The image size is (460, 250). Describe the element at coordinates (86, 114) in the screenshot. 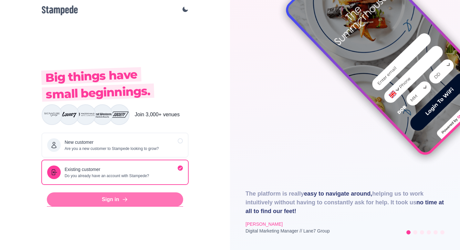

I see `img: macdonald` at that location.